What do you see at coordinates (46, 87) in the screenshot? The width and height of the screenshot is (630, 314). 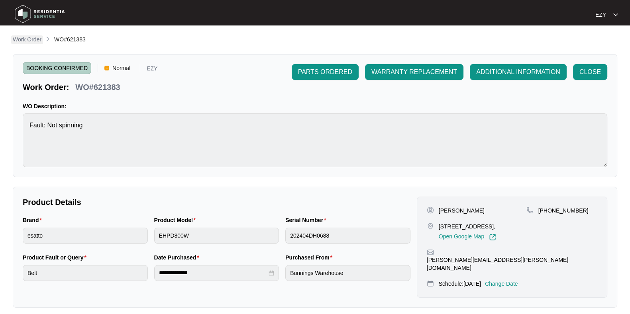 I see `p: Work Order:` at bounding box center [46, 87].